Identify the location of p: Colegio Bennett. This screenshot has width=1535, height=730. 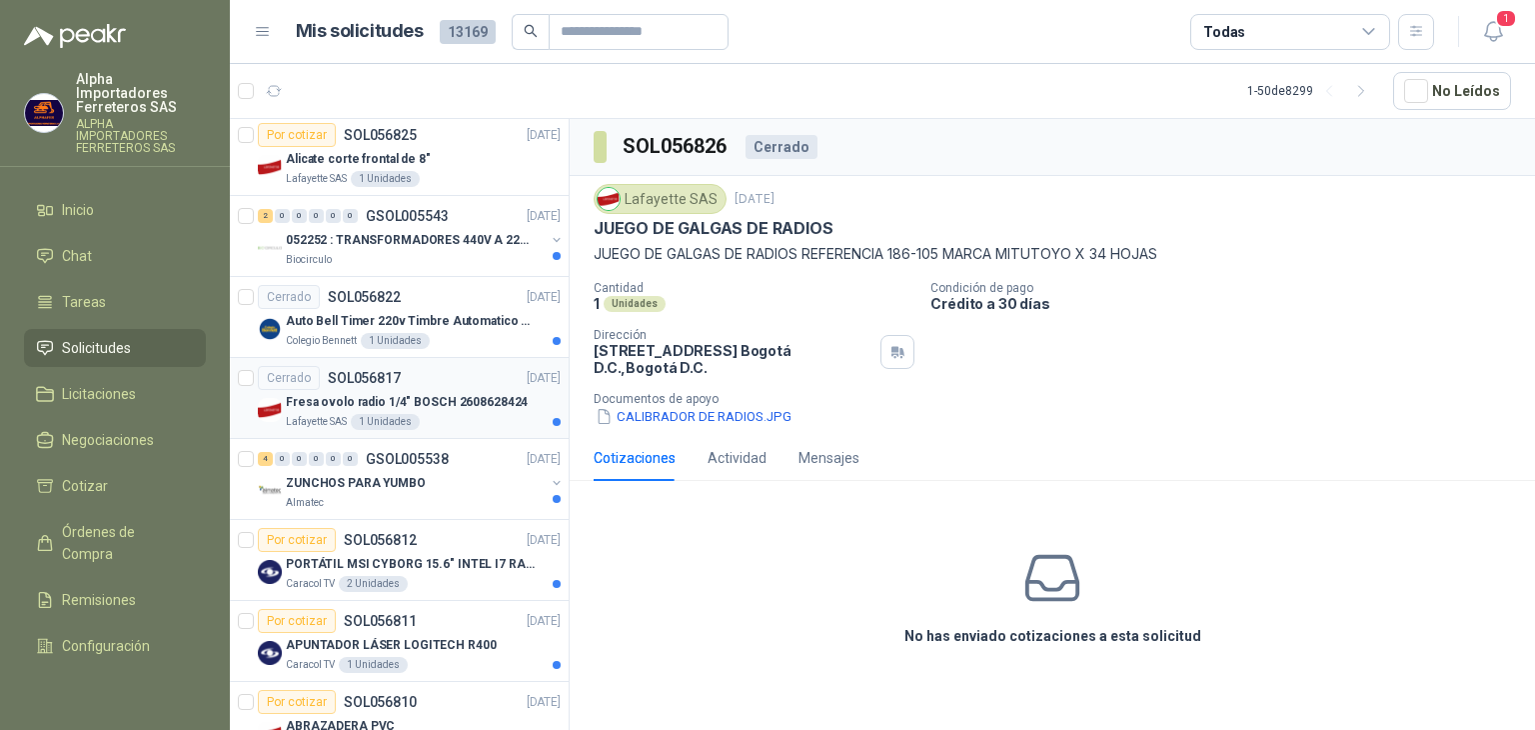
(321, 341).